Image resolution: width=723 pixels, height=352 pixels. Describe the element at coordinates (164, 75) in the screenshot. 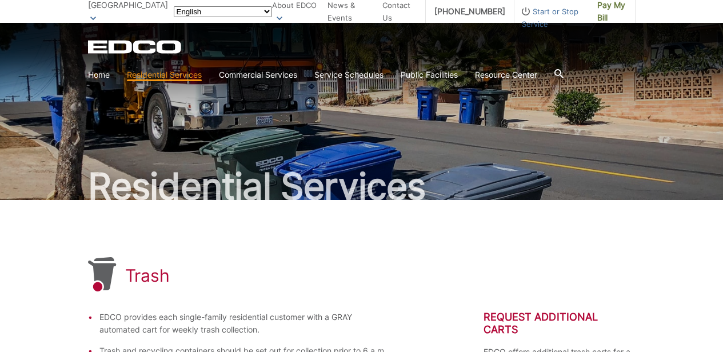

I see `a: Residential Services` at that location.